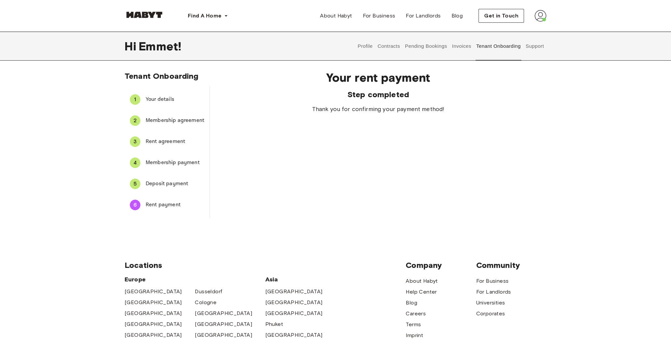 The image size is (671, 344). What do you see at coordinates (535, 46) in the screenshot?
I see `button: Support` at bounding box center [535, 46].